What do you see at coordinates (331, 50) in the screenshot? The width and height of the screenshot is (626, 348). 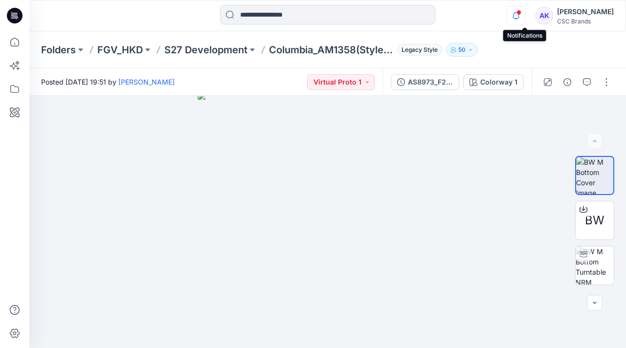 I see `p: Columbia_AM1358(Stylezone)` at bounding box center [331, 50].